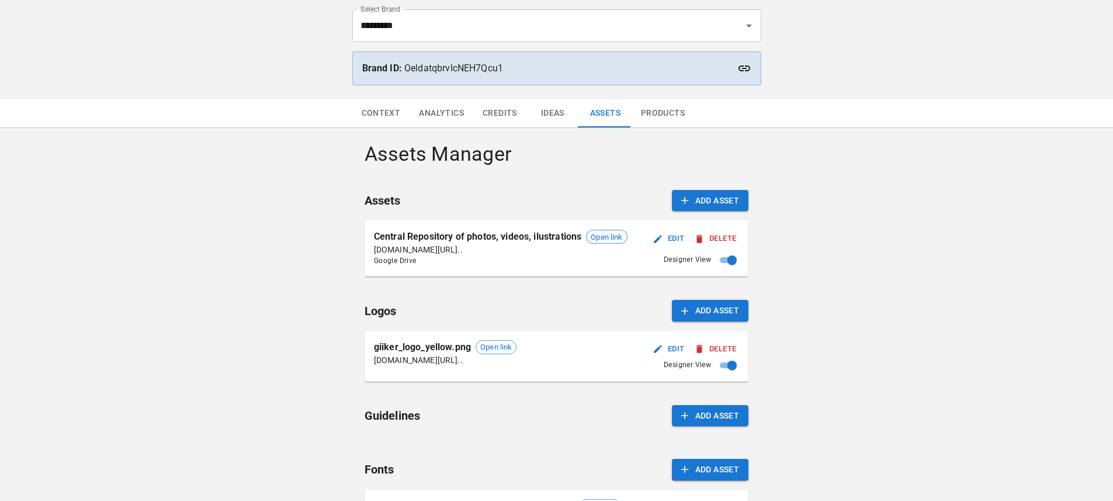  What do you see at coordinates (501, 261) in the screenshot?
I see `span: Google Drive` at bounding box center [501, 261].